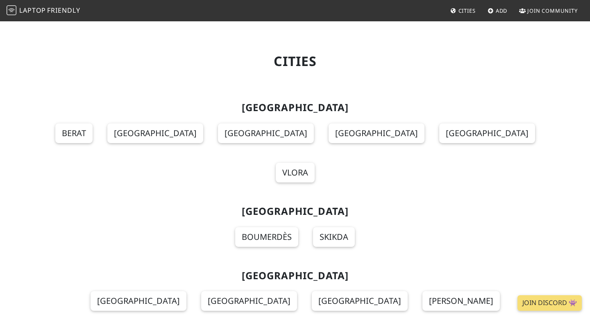 Image resolution: width=590 pixels, height=319 pixels. Describe the element at coordinates (295, 173) in the screenshot. I see `a: Vlora` at that location.